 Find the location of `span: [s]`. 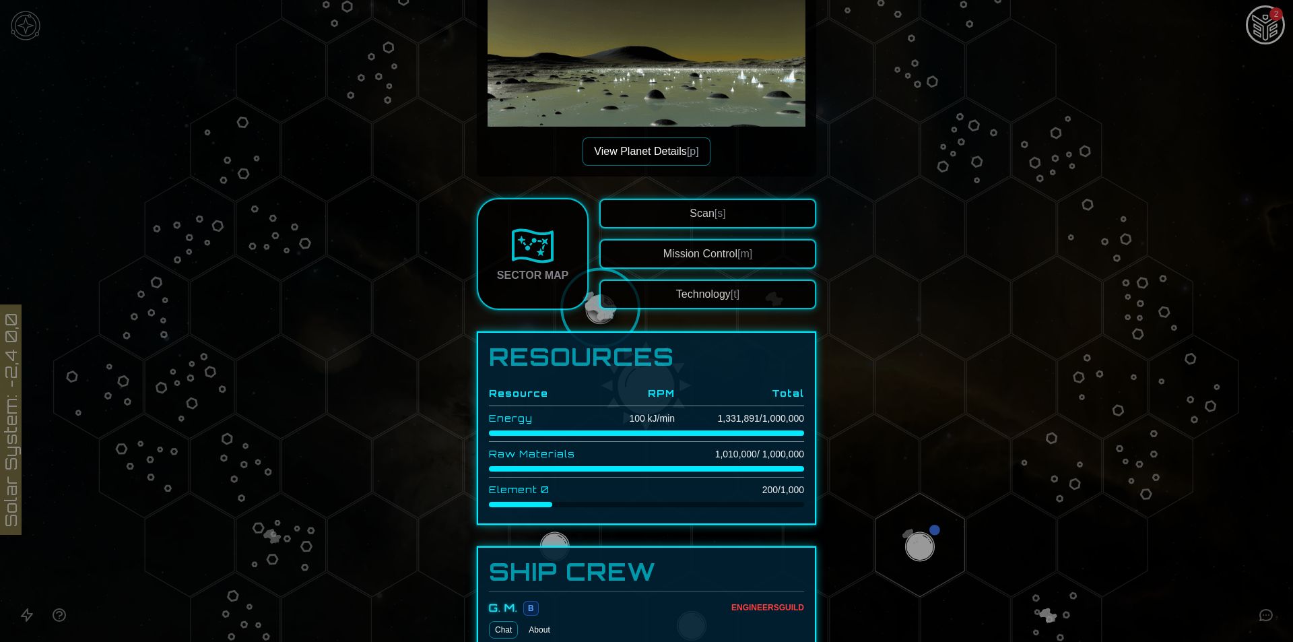

span: [s] is located at coordinates (720, 213).